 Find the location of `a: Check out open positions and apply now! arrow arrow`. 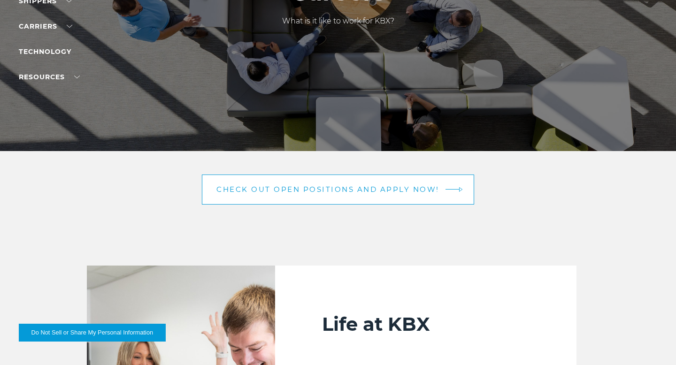

a: Check out open positions and apply now! arrow arrow is located at coordinates (338, 190).